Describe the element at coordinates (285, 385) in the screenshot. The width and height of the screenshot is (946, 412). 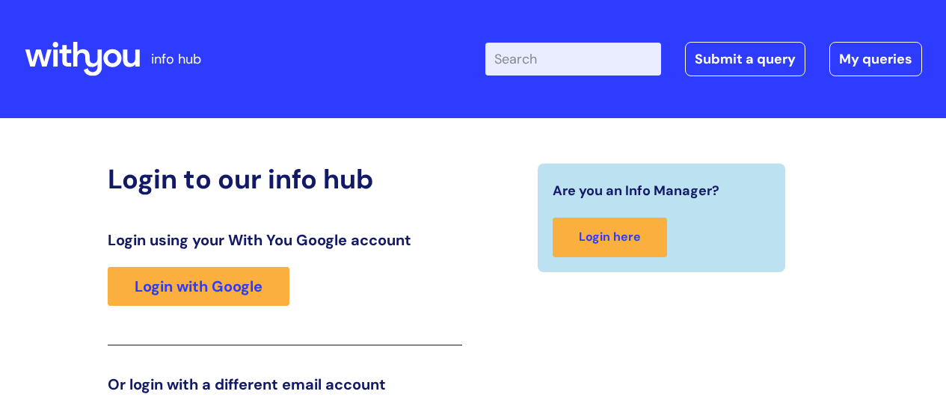
I see `h3: Or login with a different email account` at that location.